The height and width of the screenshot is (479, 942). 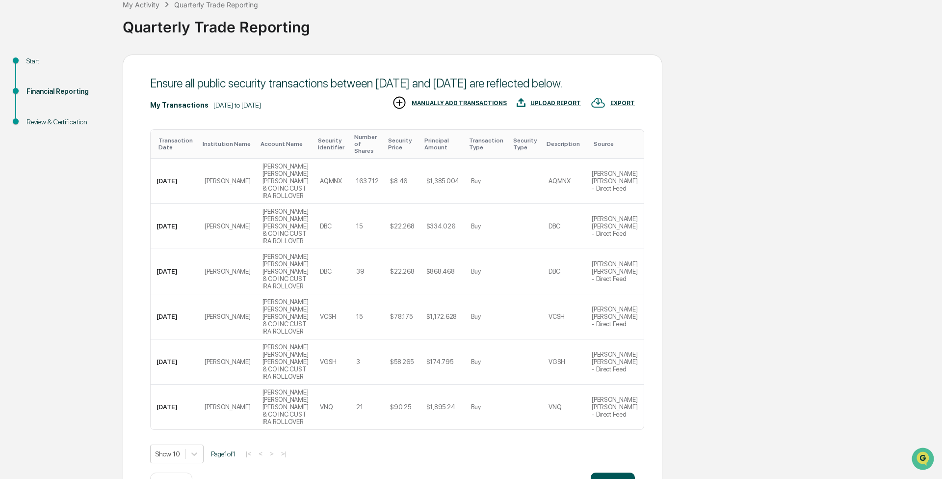 What do you see at coordinates (12, 12) in the screenshot?
I see `img: f2157a4c-a0d3-4daa-907e-bb6f0de503a5-1751232295721` at bounding box center [12, 12].